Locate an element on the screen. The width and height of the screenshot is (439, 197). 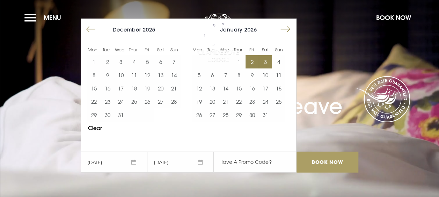
button: 3 is located at coordinates (121, 62).